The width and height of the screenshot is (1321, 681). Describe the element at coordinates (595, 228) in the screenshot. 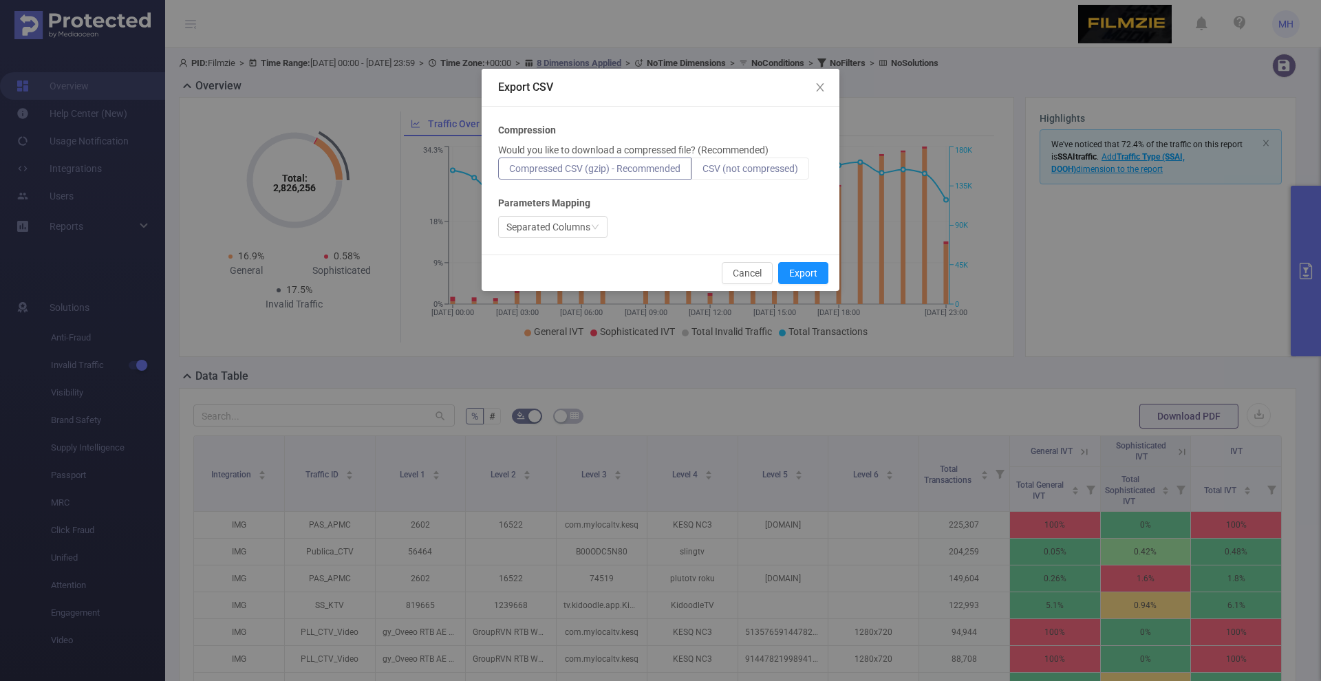

I see `i: icon: down` at that location.